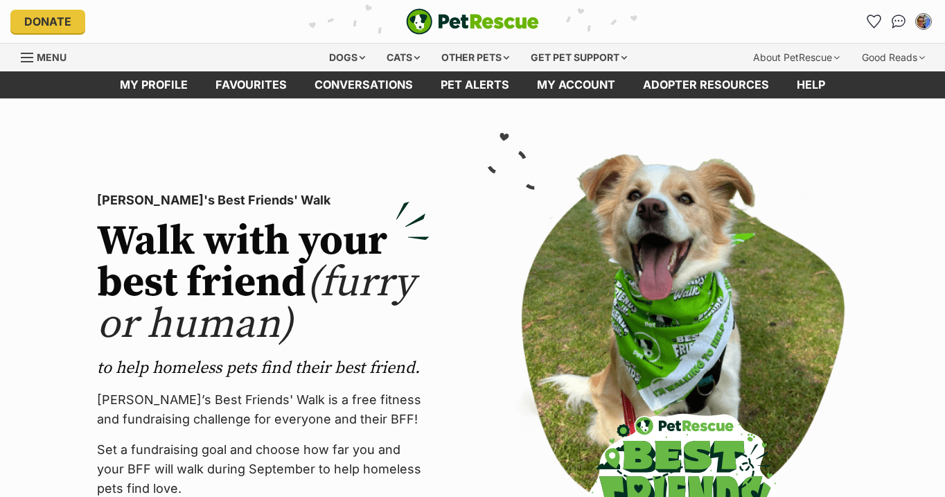 This screenshot has width=945, height=497. I want to click on div: Cats, so click(403, 57).